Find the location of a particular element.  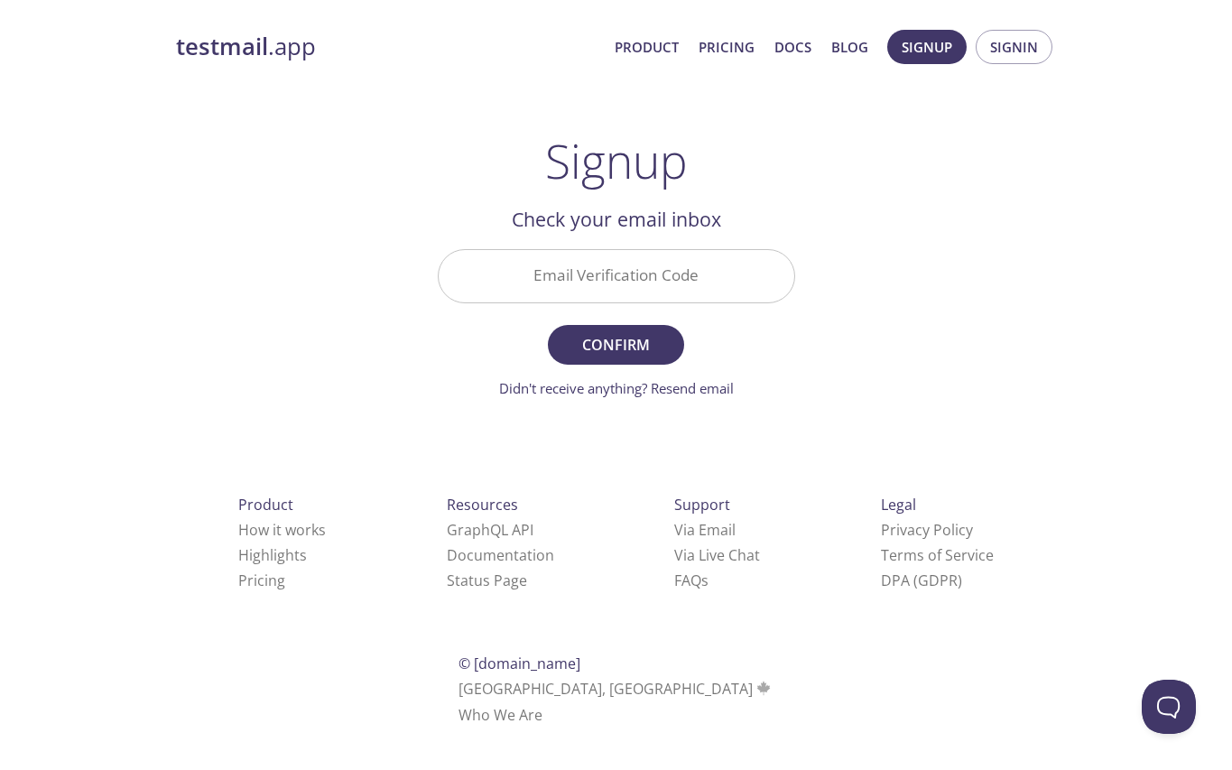

a: Who We Are is located at coordinates (500, 715).